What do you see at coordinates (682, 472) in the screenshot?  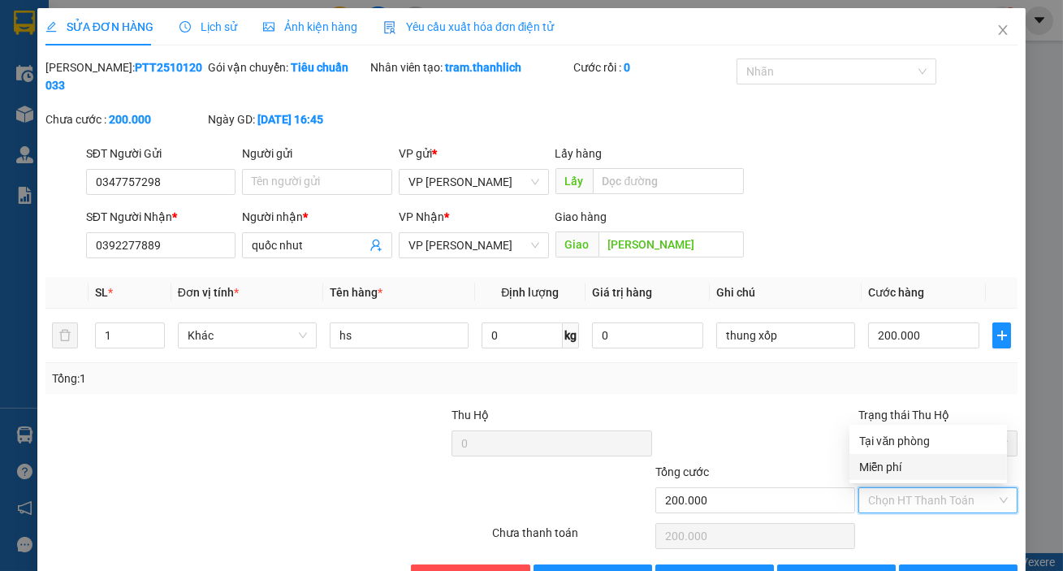 I see `span: Tổng cước` at bounding box center [682, 472].